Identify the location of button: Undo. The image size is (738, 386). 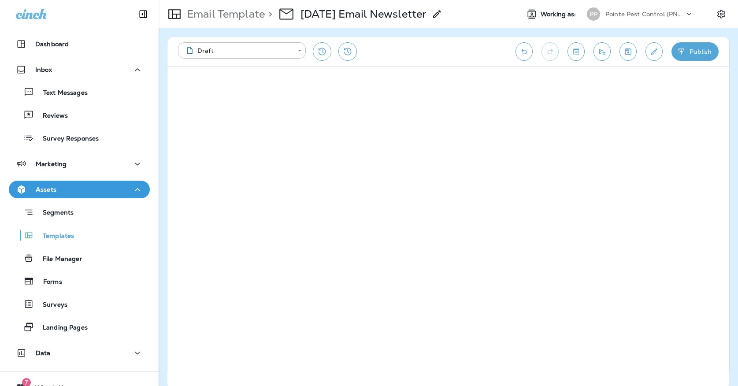
(524, 52).